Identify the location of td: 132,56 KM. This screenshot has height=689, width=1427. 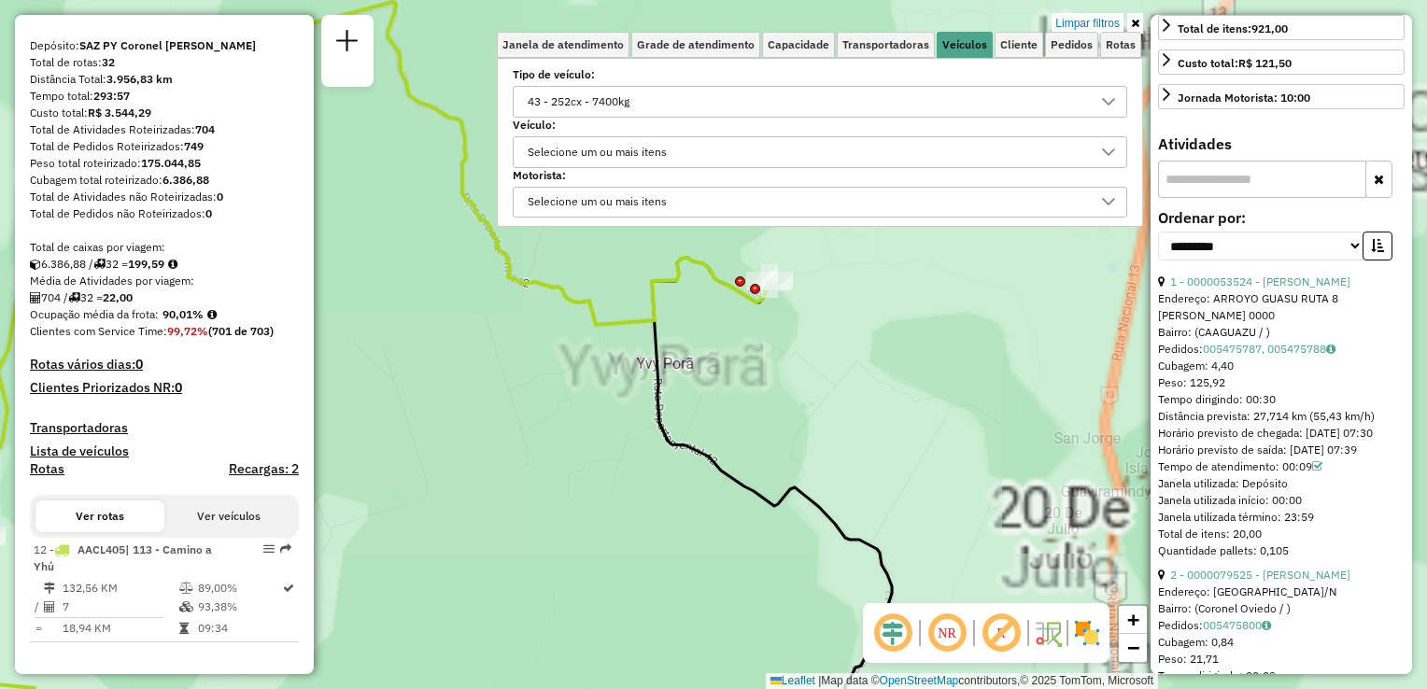
(120, 589).